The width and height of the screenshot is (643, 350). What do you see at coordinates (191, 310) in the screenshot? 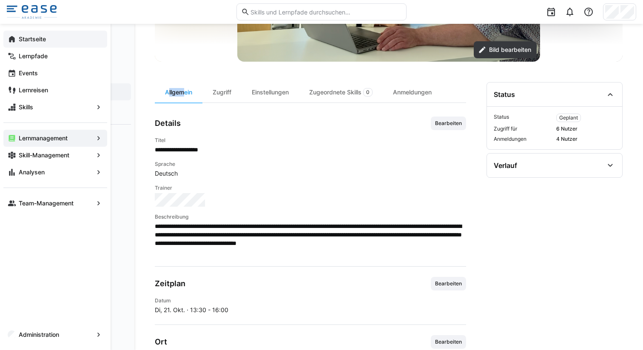
I see `span: Di, 21. Okt. · 13:30 - 16:00` at bounding box center [191, 310].